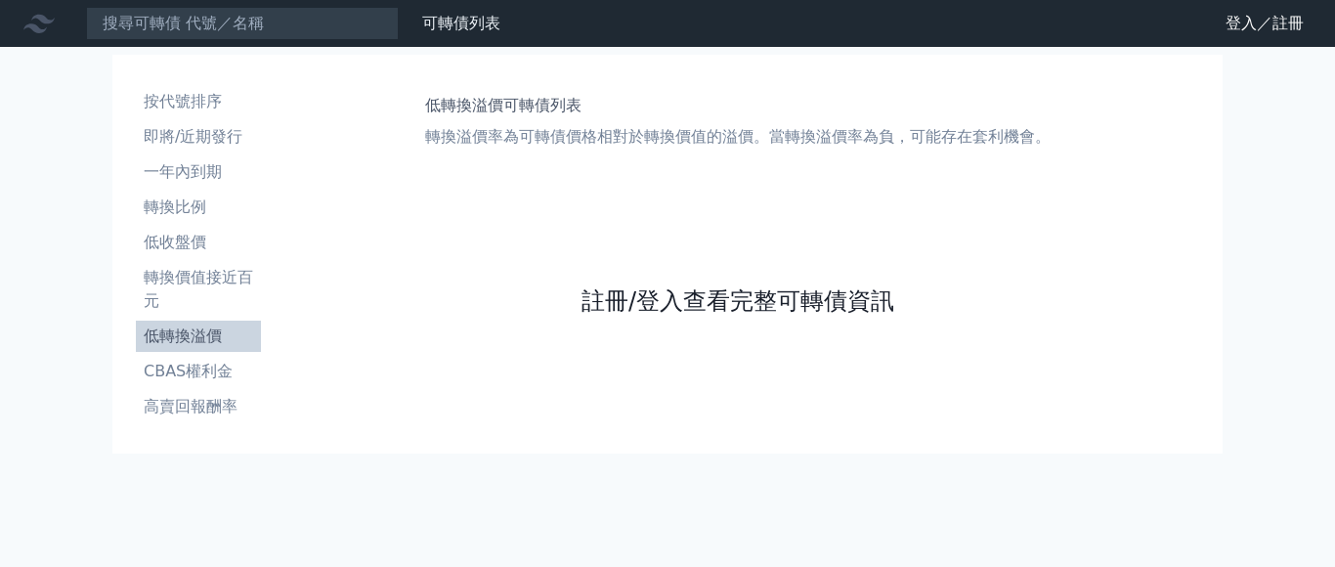 The width and height of the screenshot is (1335, 567). What do you see at coordinates (461, 22) in the screenshot?
I see `a: 可轉債列表` at bounding box center [461, 22].